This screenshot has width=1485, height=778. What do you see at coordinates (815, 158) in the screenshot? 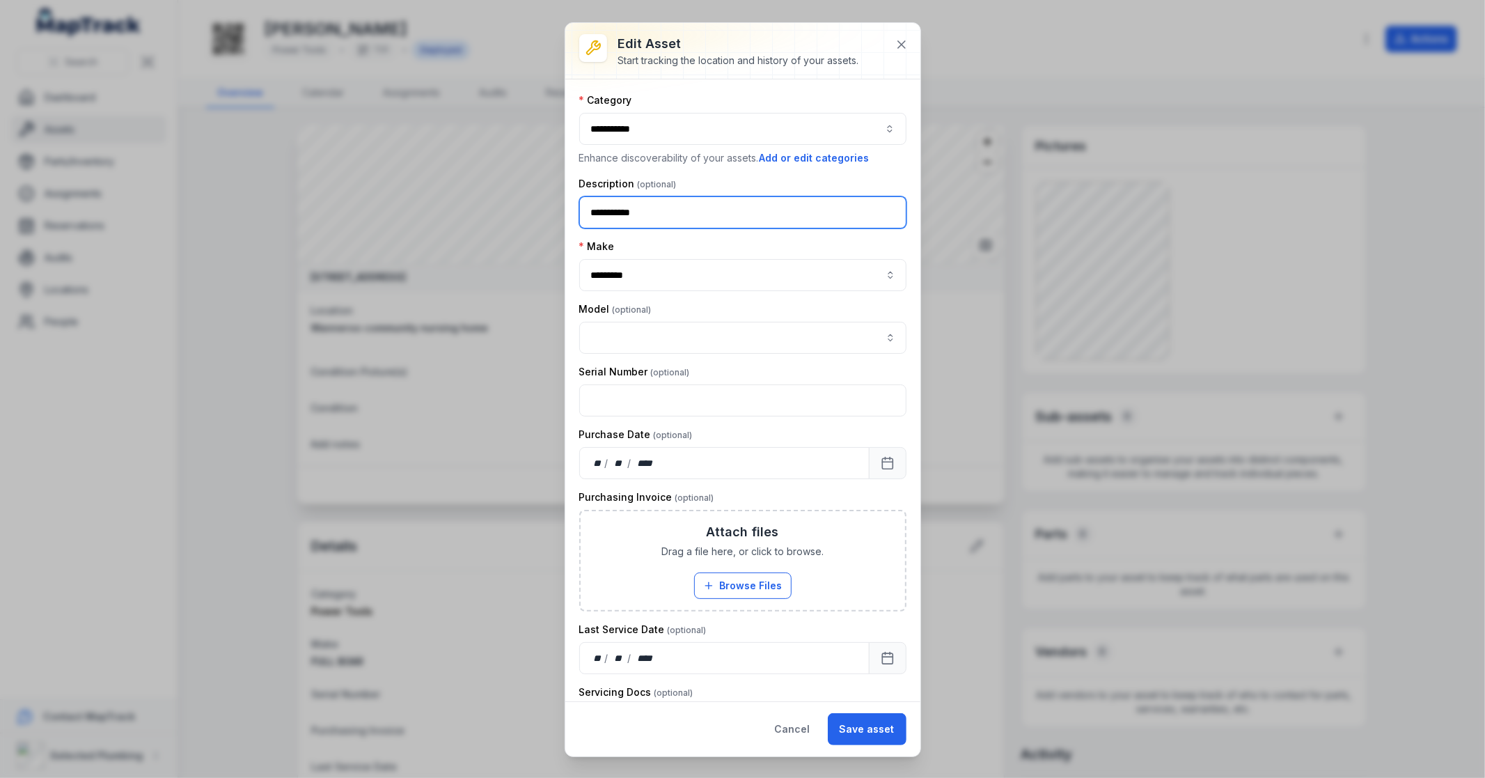
I see `button: Add or edit categories` at bounding box center [815, 158].